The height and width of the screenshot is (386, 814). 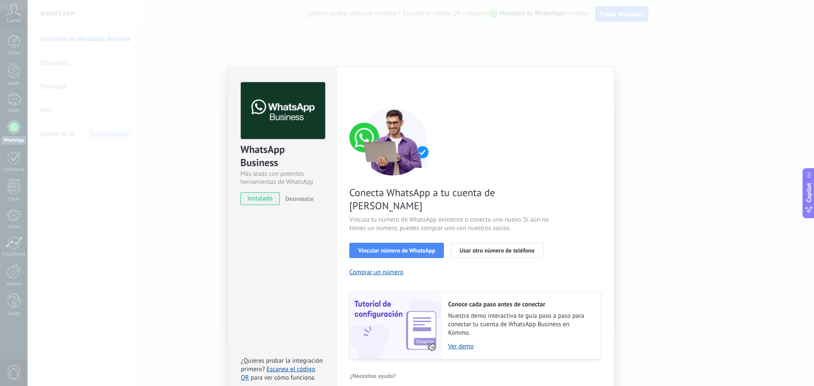 I want to click on span: Vincula tu número de WhatsApp existente o conecta uno nuevo. Si aún no tienes un número, puedes c..., so click(x=450, y=224).